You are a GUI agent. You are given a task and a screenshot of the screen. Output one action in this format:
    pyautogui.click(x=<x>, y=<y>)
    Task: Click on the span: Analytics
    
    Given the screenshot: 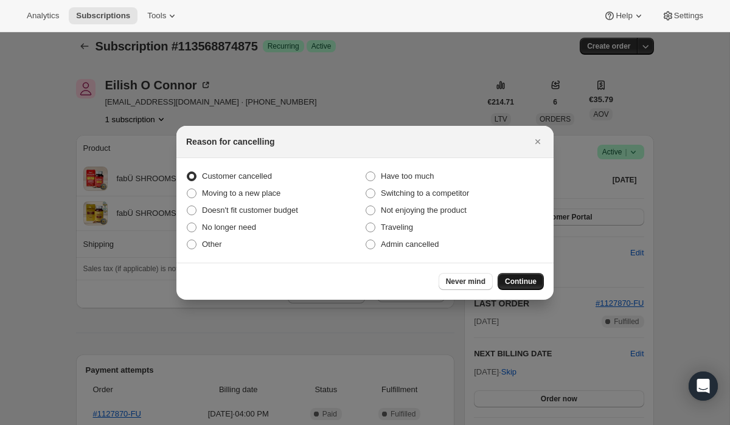 What is the action you would take?
    pyautogui.click(x=43, y=16)
    